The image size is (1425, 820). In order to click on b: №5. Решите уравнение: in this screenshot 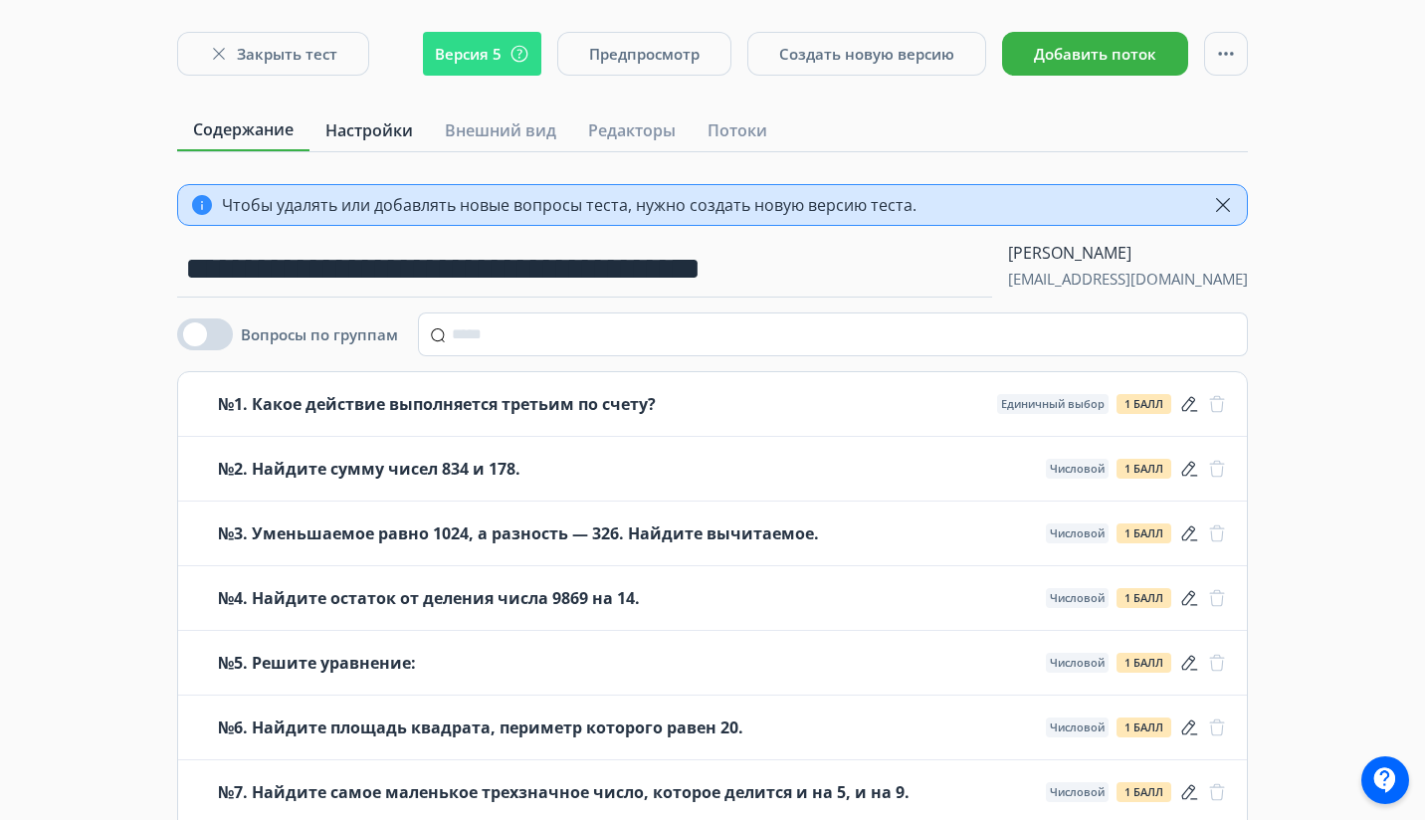, I will do `click(316, 663)`.